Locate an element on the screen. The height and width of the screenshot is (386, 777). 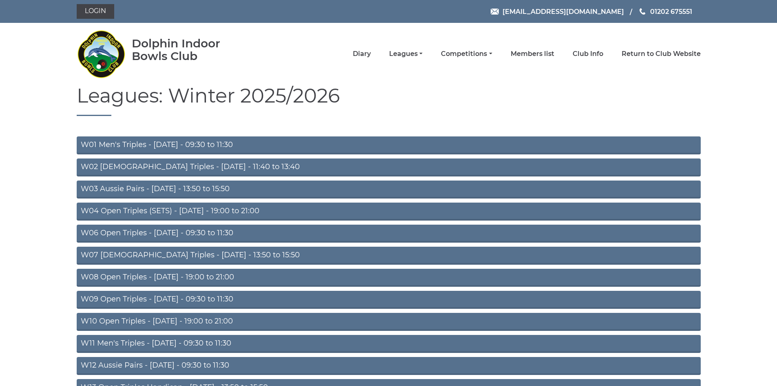
img: Phone us is located at coordinates (643, 11).